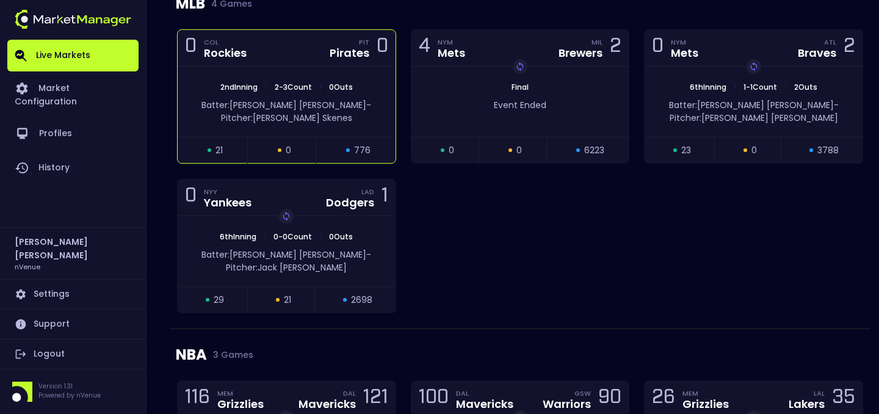 The width and height of the screenshot is (879, 414). I want to click on a: Profiles, so click(73, 134).